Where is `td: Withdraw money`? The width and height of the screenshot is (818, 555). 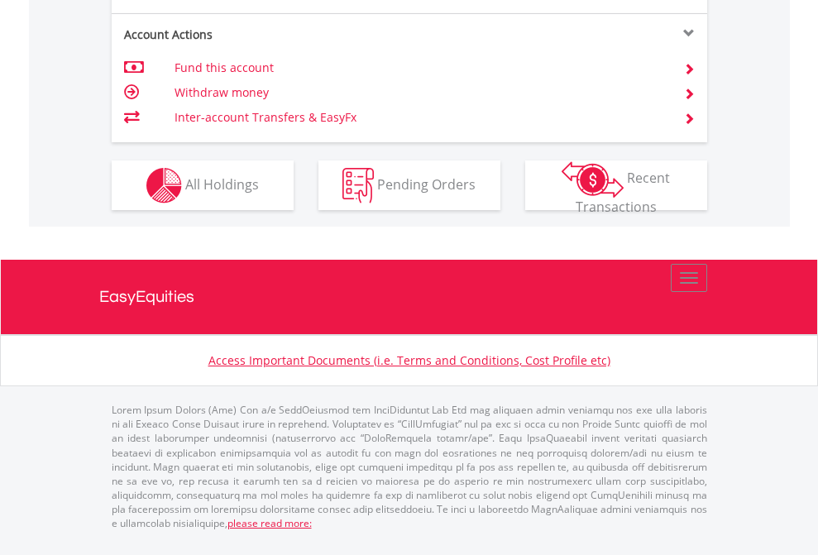
td: Withdraw money is located at coordinates (418, 93).